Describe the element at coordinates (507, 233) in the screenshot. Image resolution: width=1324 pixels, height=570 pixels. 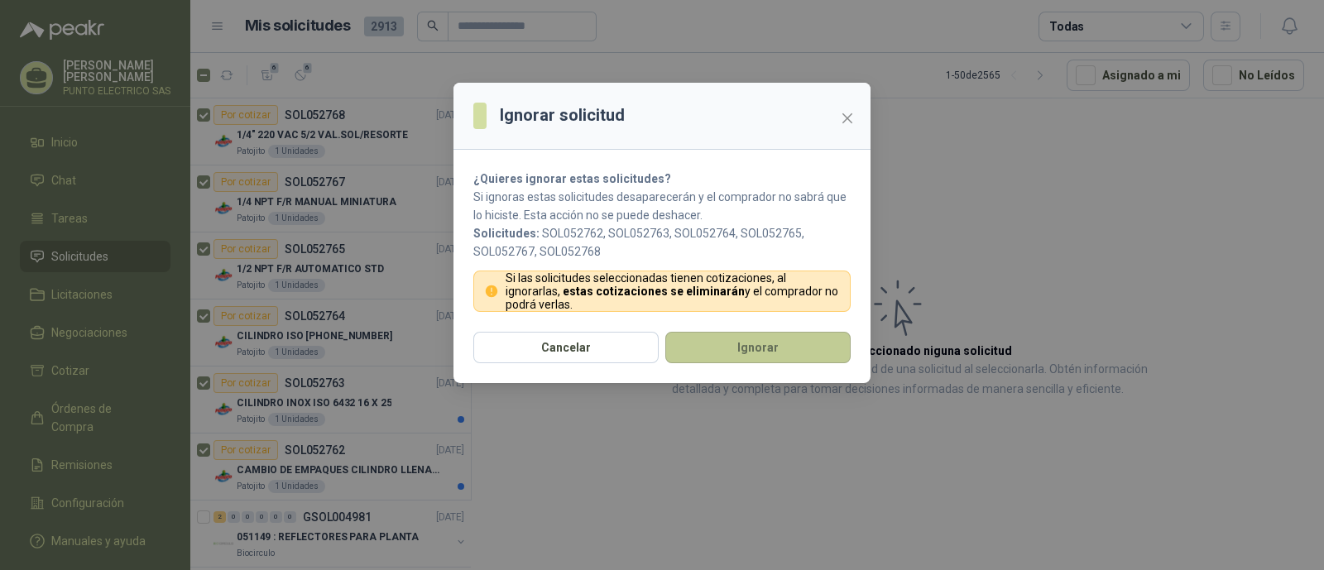
I see `b: Solicitudes:` at that location.